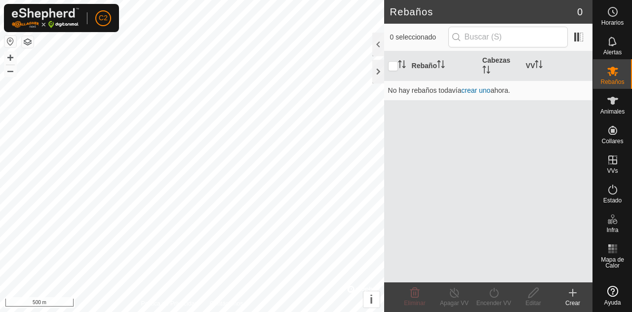 The height and width of the screenshot is (312, 632). What do you see at coordinates (612, 141) in the screenshot?
I see `span: Collares` at bounding box center [612, 141].